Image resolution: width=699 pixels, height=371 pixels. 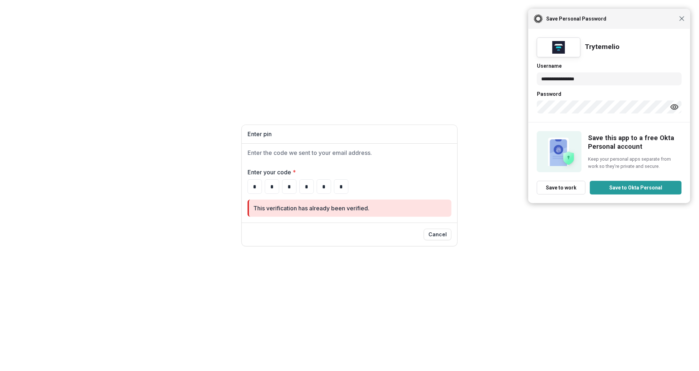 What do you see at coordinates (634, 163) in the screenshot?
I see `span: Keep your personal apps separate from work so they're private and secure.` at bounding box center [634, 163].